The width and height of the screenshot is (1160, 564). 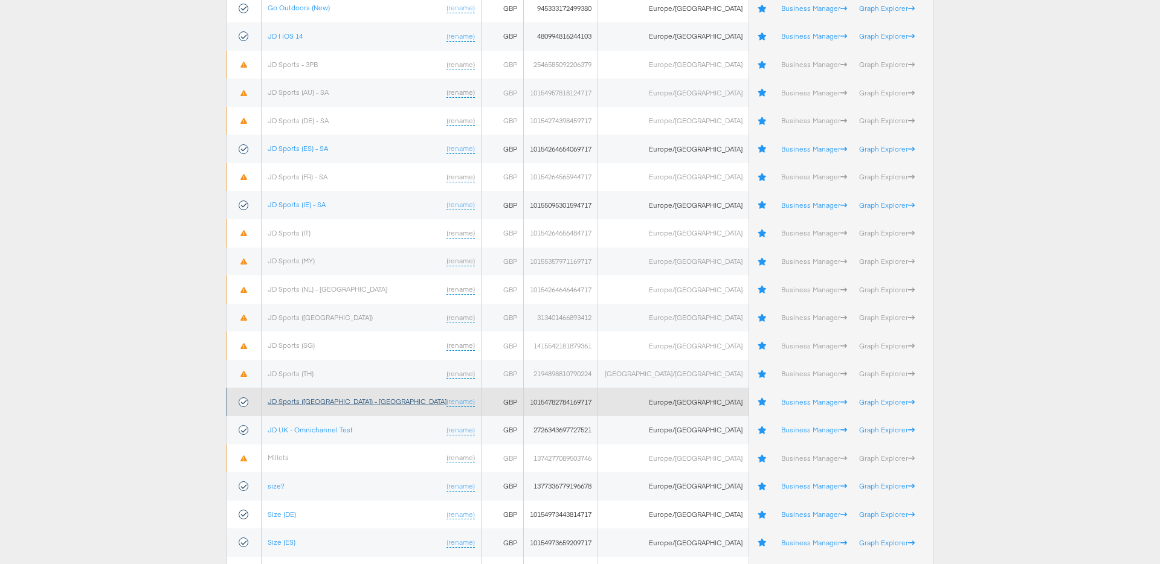 I want to click on a: JD Sports (SG), so click(x=291, y=345).